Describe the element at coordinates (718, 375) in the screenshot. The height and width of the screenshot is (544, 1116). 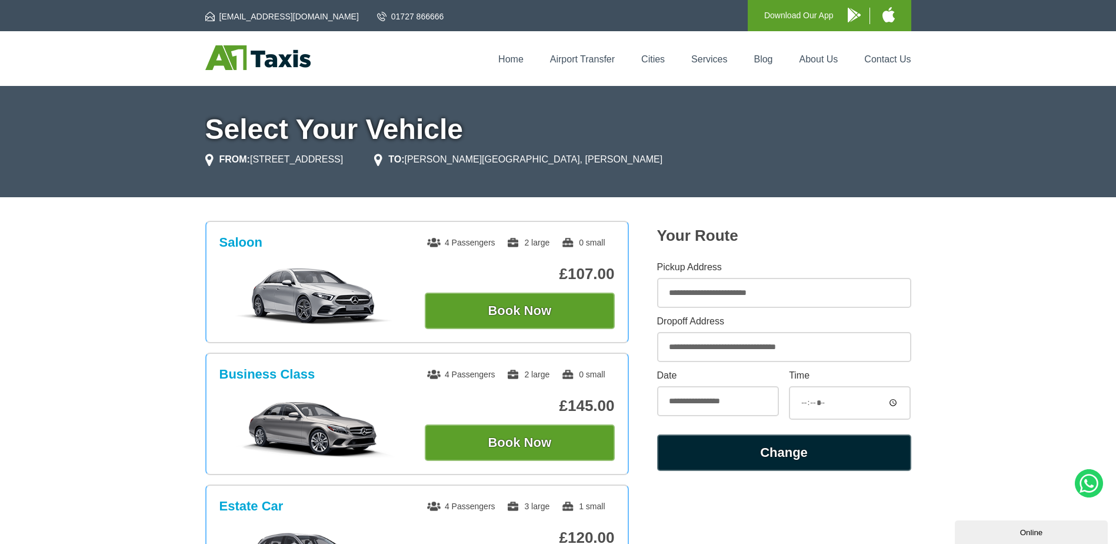
I see `label: Date` at that location.